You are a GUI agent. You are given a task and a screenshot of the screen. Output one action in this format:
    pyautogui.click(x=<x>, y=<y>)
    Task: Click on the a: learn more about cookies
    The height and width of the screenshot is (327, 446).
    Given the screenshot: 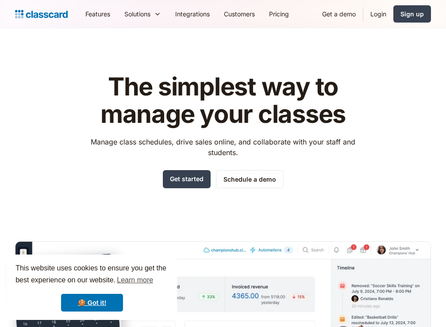 What is the action you would take?
    pyautogui.click(x=135, y=281)
    